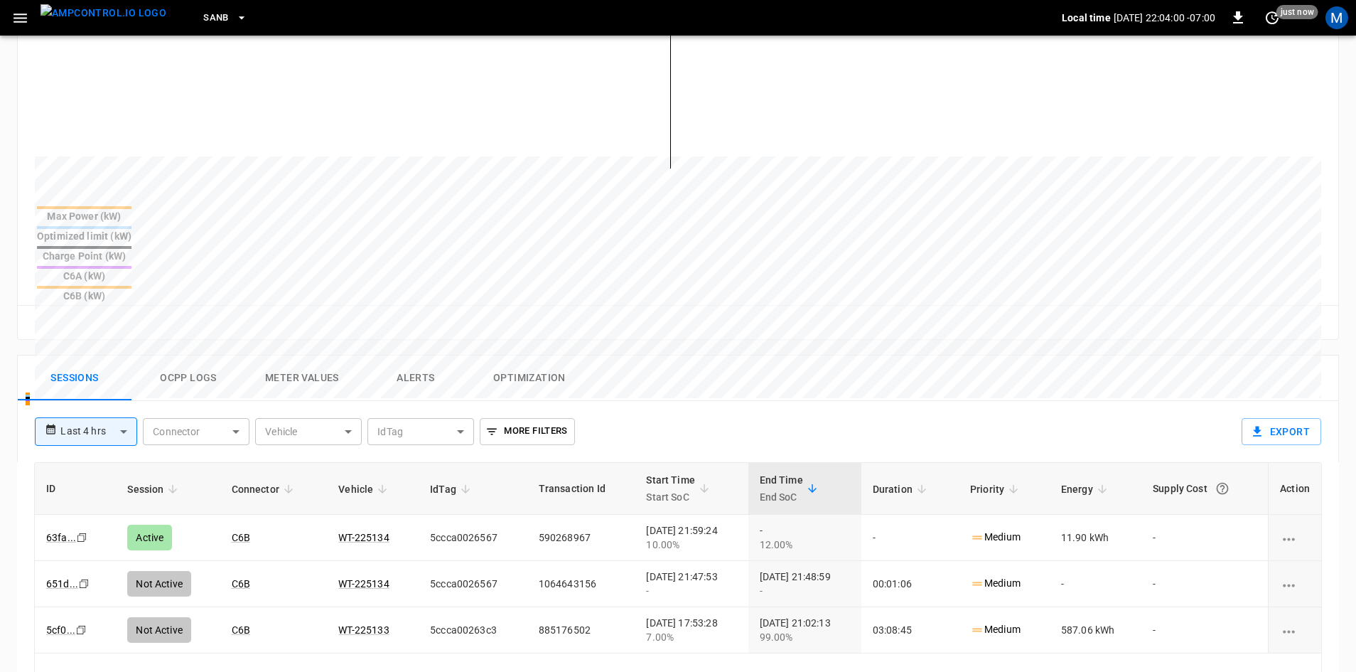 The height and width of the screenshot is (672, 1356). Describe the element at coordinates (159, 630) in the screenshot. I see `div: Not Active` at that location.